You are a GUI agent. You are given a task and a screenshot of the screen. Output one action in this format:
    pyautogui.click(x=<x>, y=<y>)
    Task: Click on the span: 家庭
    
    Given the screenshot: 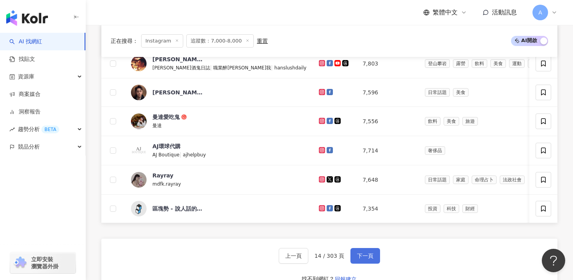 What is the action you would take?
    pyautogui.click(x=461, y=180)
    